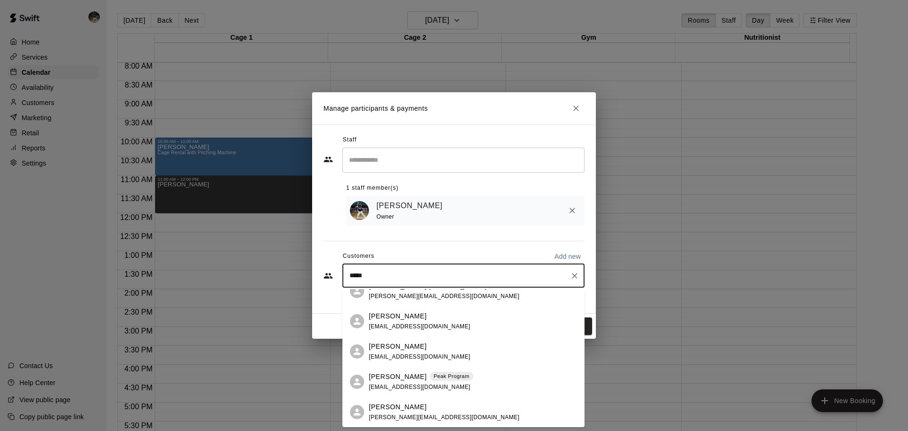  What do you see at coordinates (372, 188) in the screenshot?
I see `span: 1 staff member(s)` at bounding box center [372, 188].